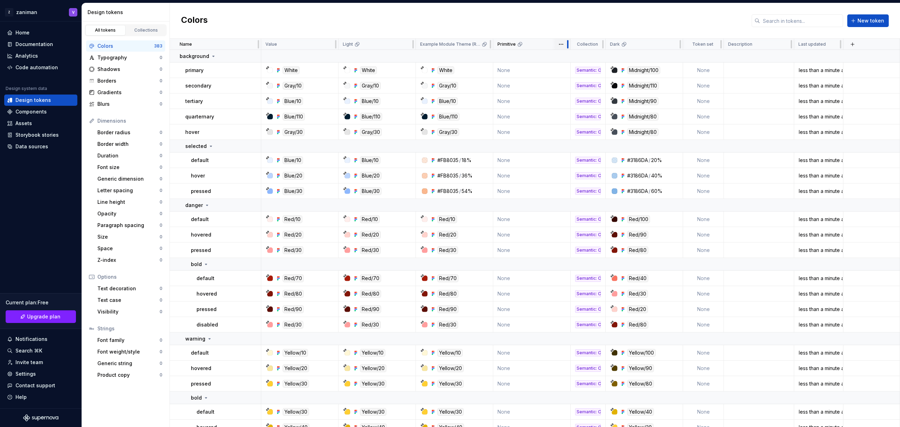  I want to click on a: Analytics, so click(41, 56).